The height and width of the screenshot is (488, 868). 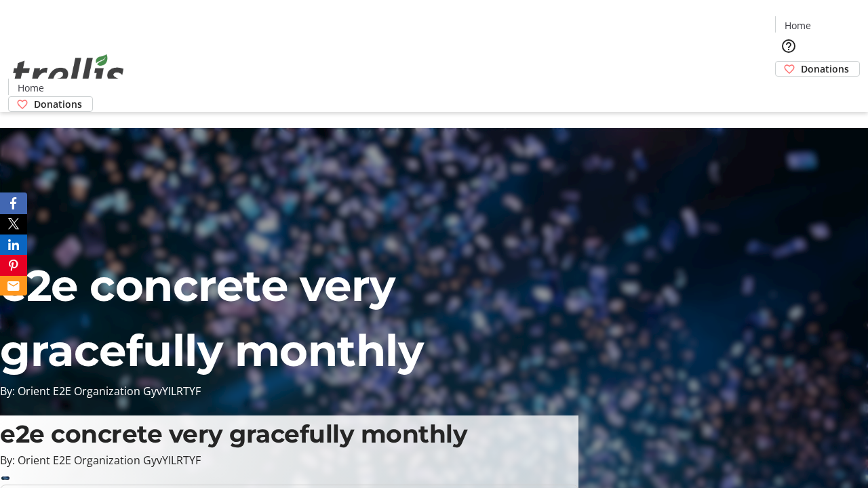 What do you see at coordinates (788, 90) in the screenshot?
I see `button: Cart` at bounding box center [788, 90].